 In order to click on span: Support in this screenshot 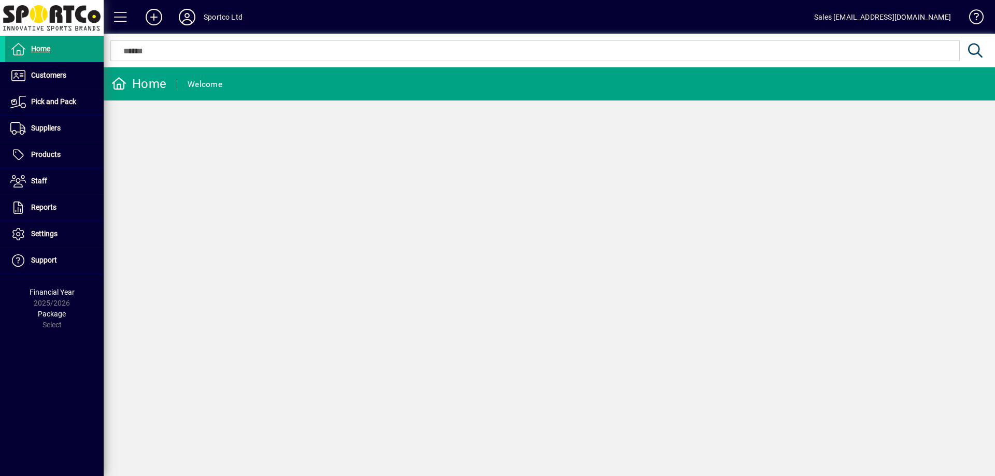, I will do `click(44, 260)`.